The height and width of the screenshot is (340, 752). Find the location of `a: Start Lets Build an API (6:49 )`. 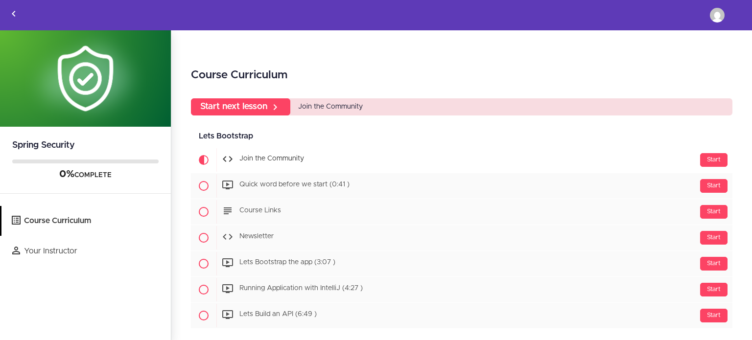

a: Start Lets Build an API (6:49 ) is located at coordinates (462, 316).